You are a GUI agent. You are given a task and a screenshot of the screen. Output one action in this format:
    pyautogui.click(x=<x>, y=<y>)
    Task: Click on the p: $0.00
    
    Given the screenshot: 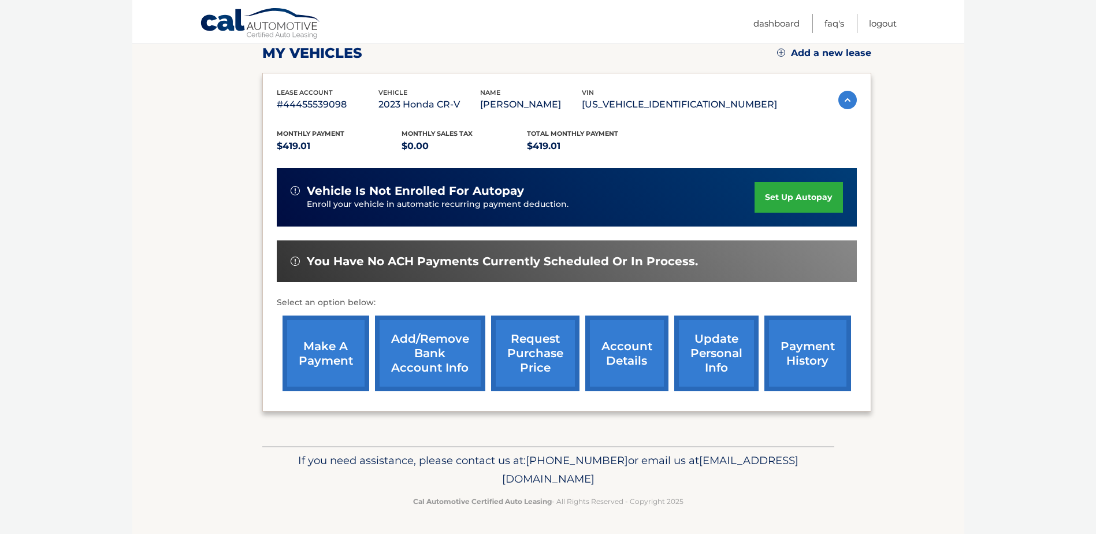 What is the action you would take?
    pyautogui.click(x=464, y=146)
    